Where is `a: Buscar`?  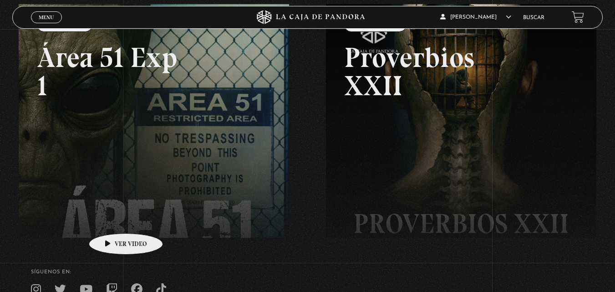 a: Buscar is located at coordinates (533, 18).